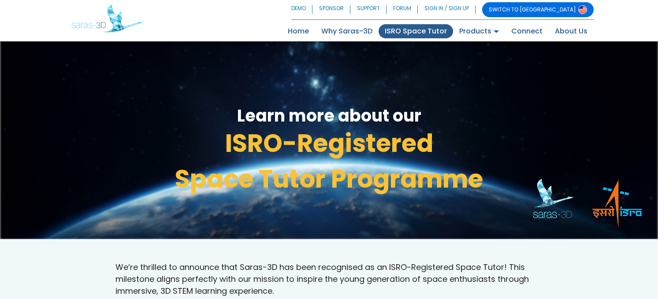 The height and width of the screenshot is (299, 658). I want to click on a: DEMO, so click(302, 10).